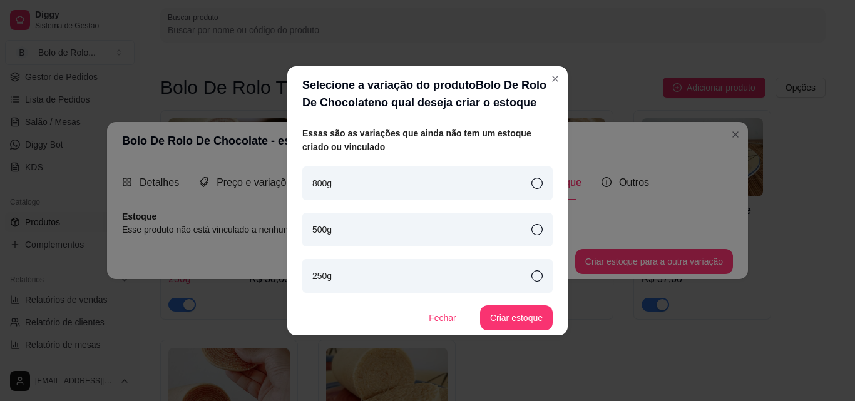 The width and height of the screenshot is (855, 401). Describe the element at coordinates (555, 79) in the screenshot. I see `button: Close` at that location.